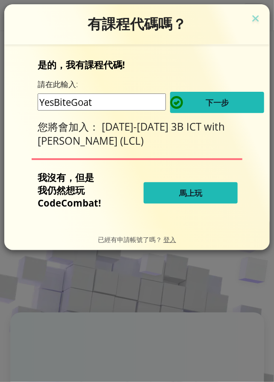  Describe the element at coordinates (69, 190) in the screenshot. I see `p: 我沒有，但是我仍然想玩 CodeCombat!` at that location.